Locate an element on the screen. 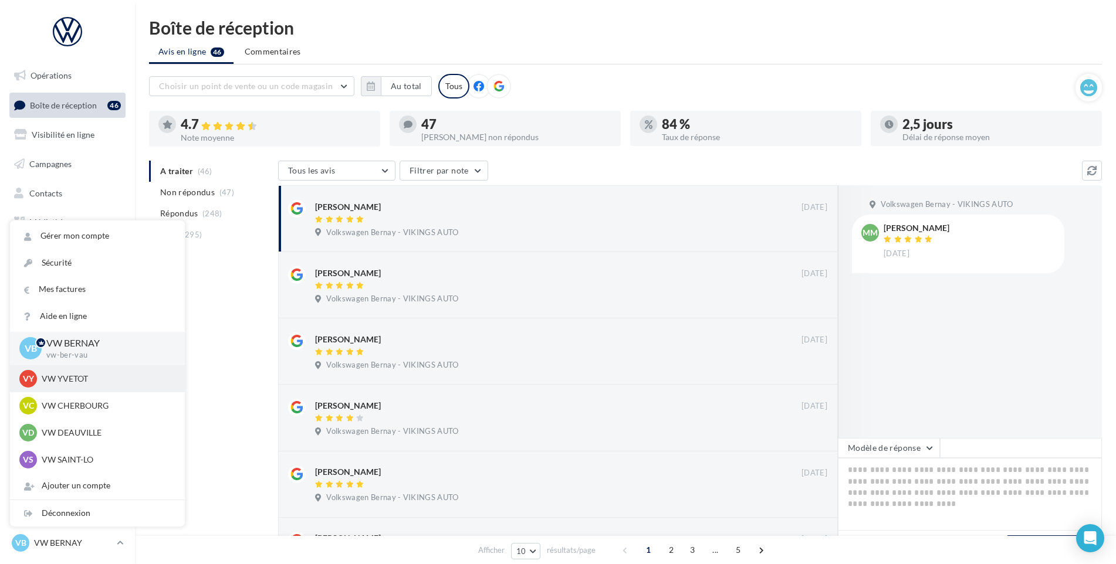 The width and height of the screenshot is (1116, 564). span: Campagnes is located at coordinates (50, 164).